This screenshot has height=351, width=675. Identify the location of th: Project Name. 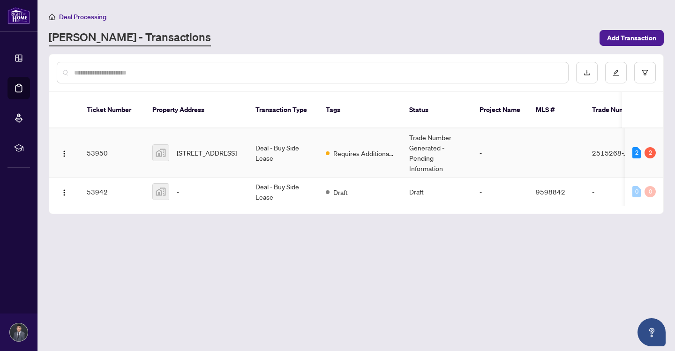
(500, 110).